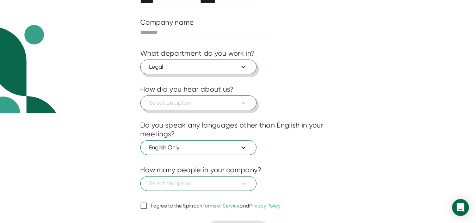  Describe the element at coordinates (198, 67) in the screenshot. I see `button: Legal` at that location.